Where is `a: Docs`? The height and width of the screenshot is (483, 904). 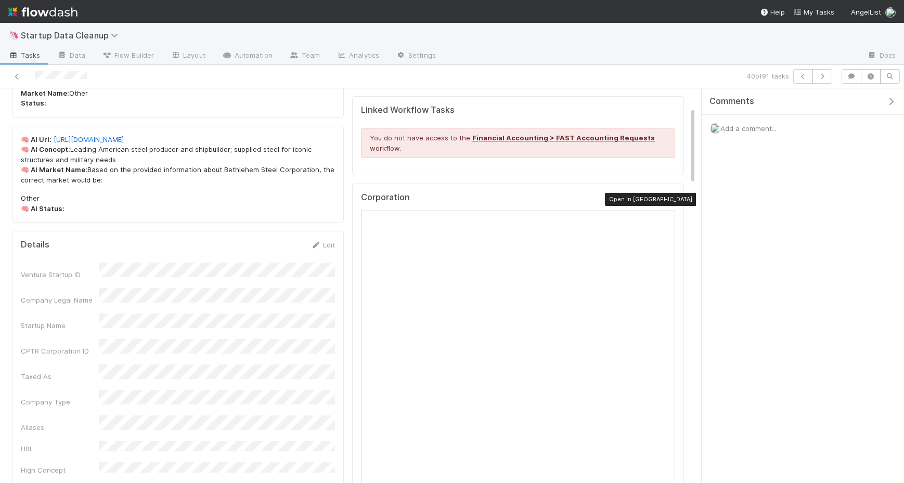 a: Docs is located at coordinates (881, 56).